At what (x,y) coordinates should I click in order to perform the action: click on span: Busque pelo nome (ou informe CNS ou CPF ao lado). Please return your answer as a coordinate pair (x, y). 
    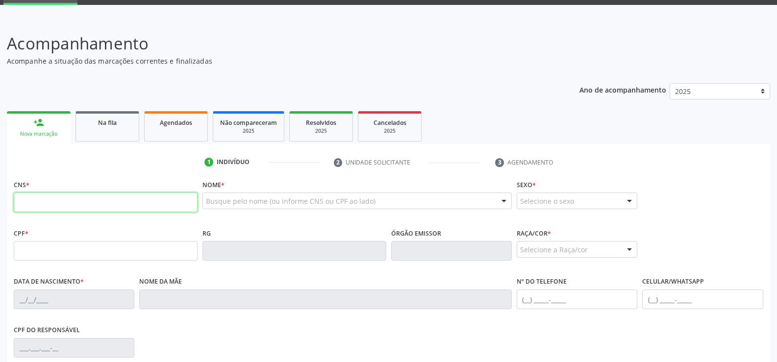
    Looking at the image, I should click on (291, 201).